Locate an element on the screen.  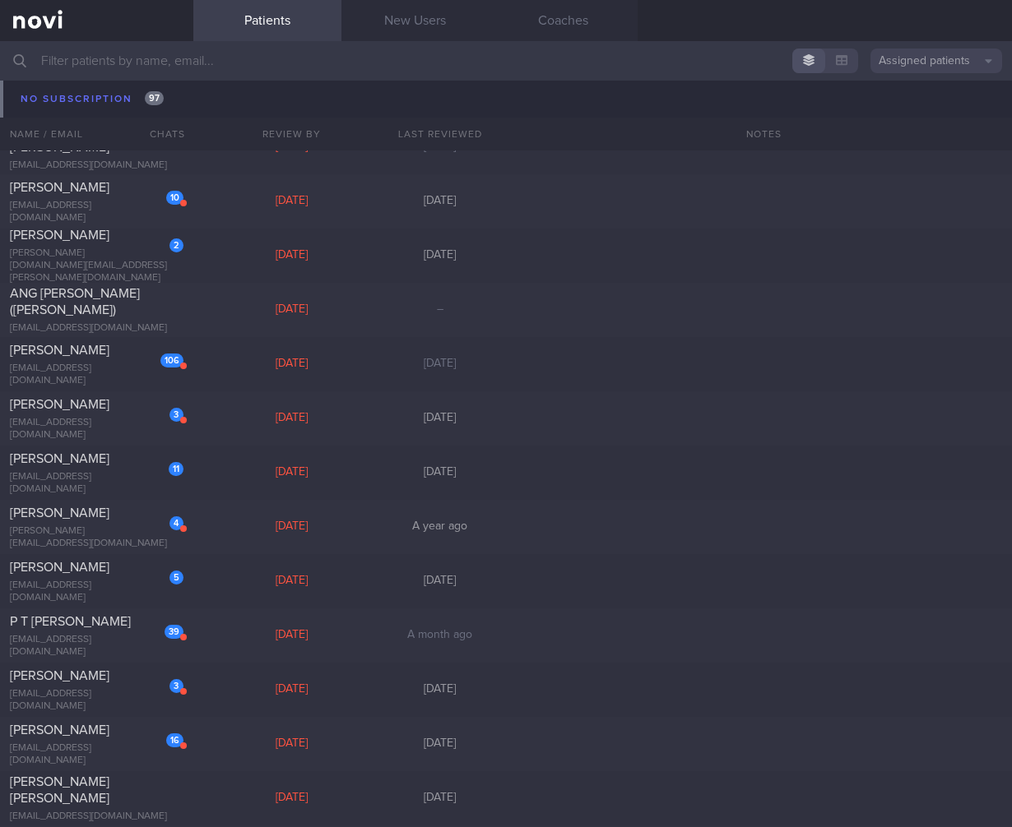
div: A month ago is located at coordinates (440, 636).